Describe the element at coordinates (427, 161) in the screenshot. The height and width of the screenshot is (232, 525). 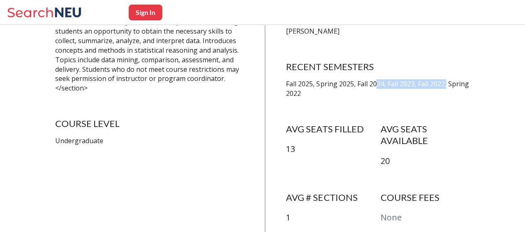
I see `p: 20` at that location.